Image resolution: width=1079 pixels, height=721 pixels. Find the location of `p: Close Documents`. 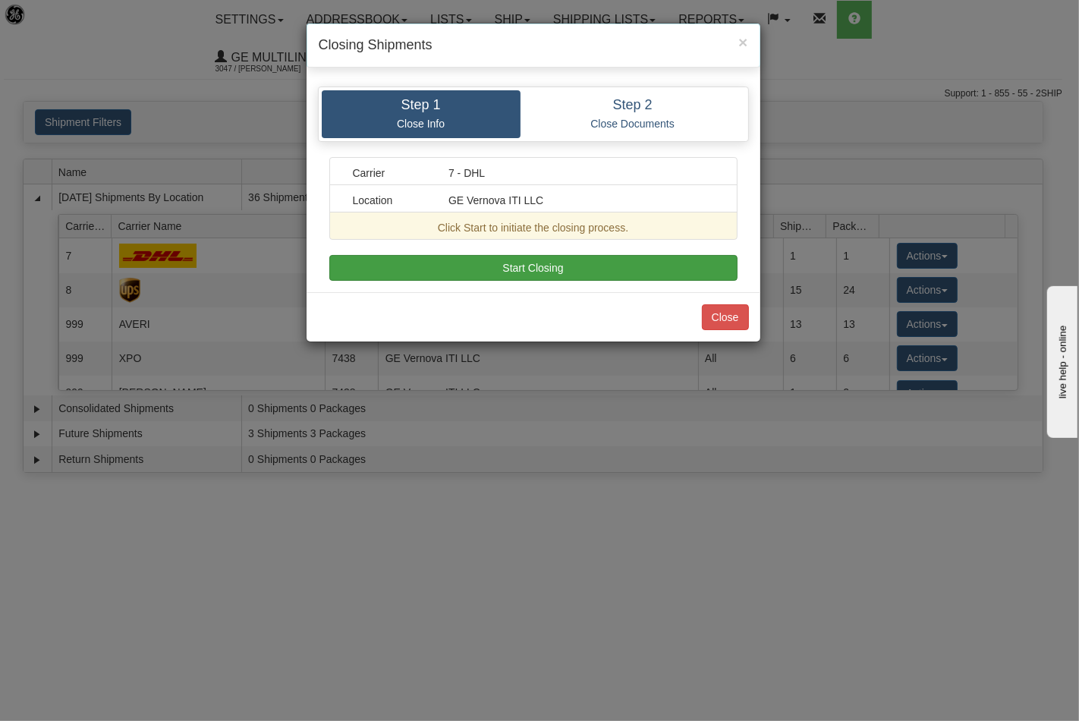

p: Close Documents is located at coordinates (633, 124).